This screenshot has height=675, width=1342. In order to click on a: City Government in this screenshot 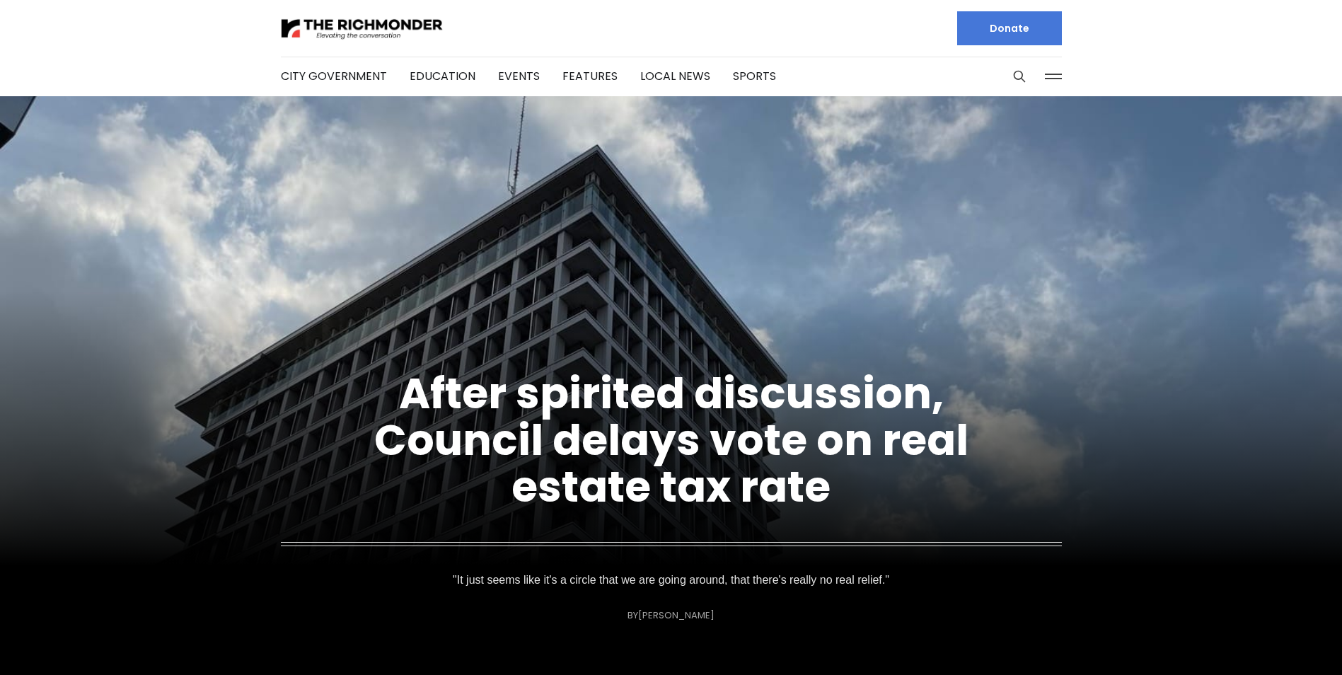, I will do `click(334, 76)`.